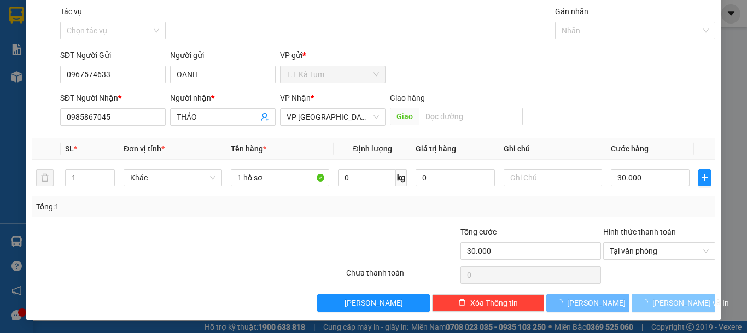  What do you see at coordinates (401, 178) in the screenshot?
I see `span: kg` at bounding box center [401, 178].